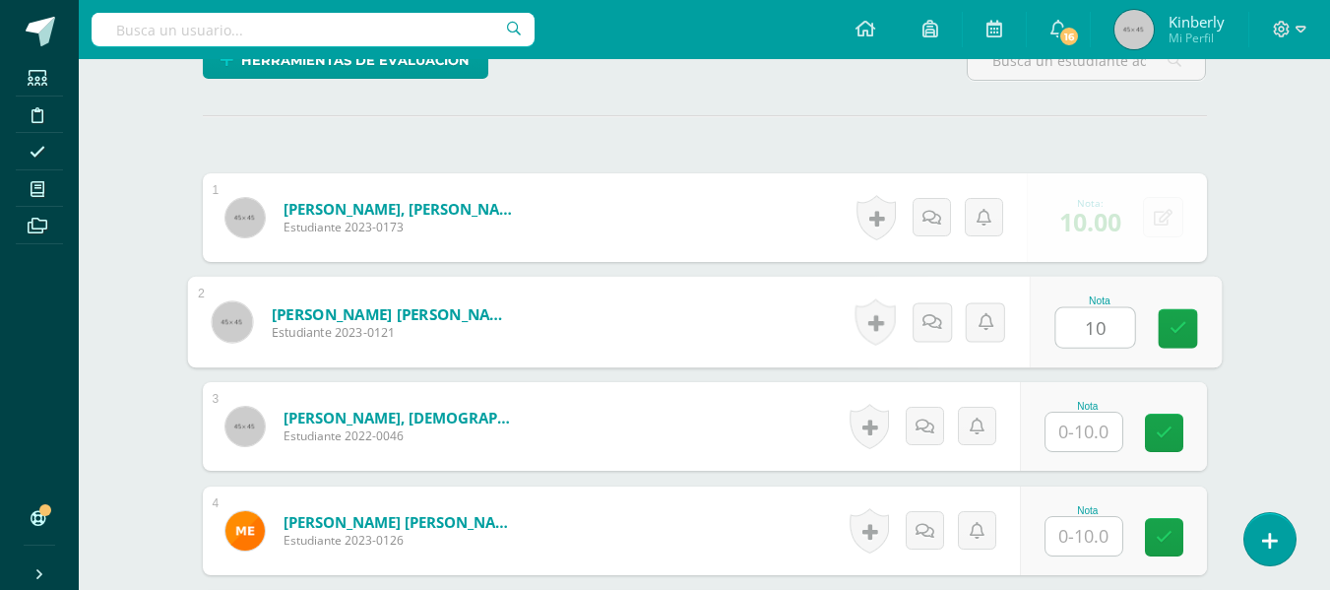 This screenshot has height=590, width=1330. Describe the element at coordinates (1196, 22) in the screenshot. I see `span: Kinberly` at that location.